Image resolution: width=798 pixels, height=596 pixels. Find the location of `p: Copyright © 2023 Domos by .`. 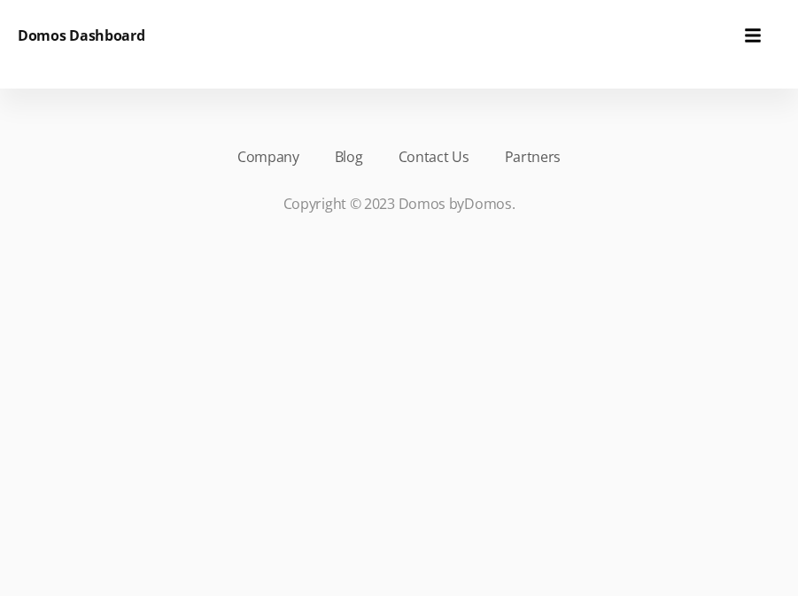

p: Copyright © 2023 Domos by . is located at coordinates (399, 204).